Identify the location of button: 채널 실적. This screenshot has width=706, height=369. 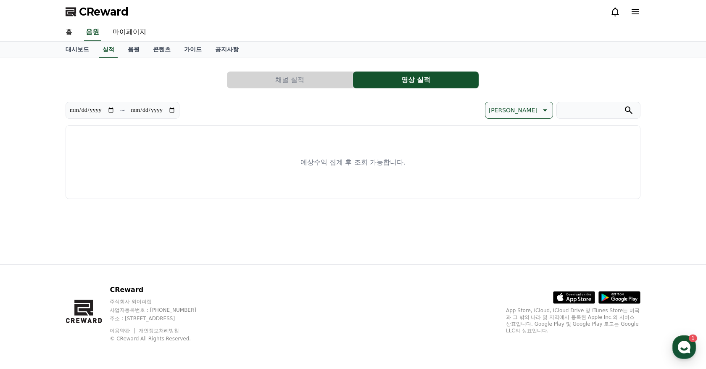
(290, 80).